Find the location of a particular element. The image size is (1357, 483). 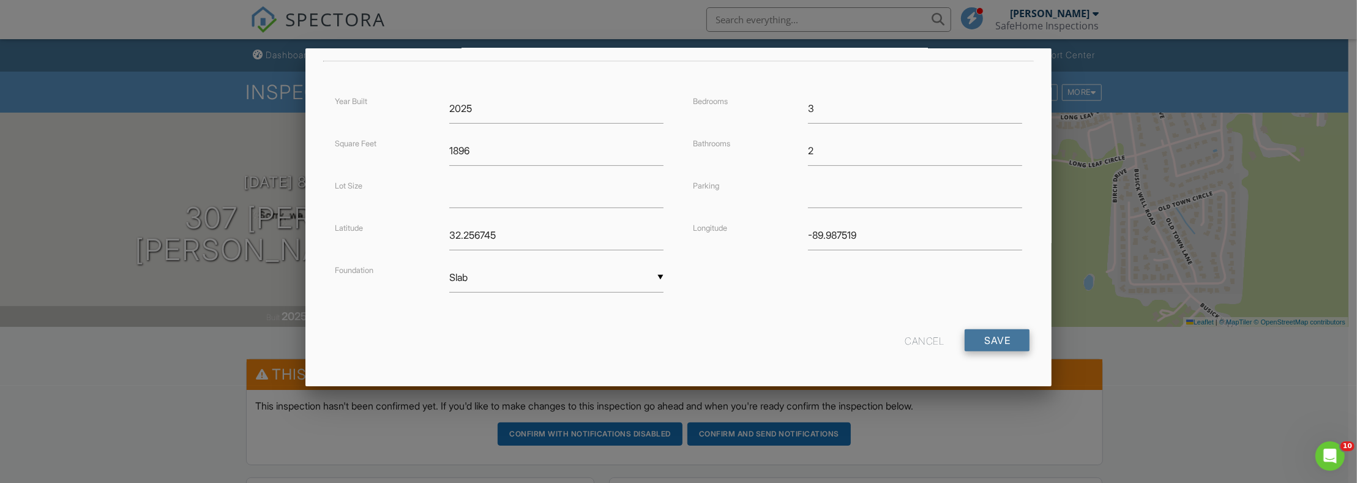

label: Lot Size is located at coordinates (348, 185).